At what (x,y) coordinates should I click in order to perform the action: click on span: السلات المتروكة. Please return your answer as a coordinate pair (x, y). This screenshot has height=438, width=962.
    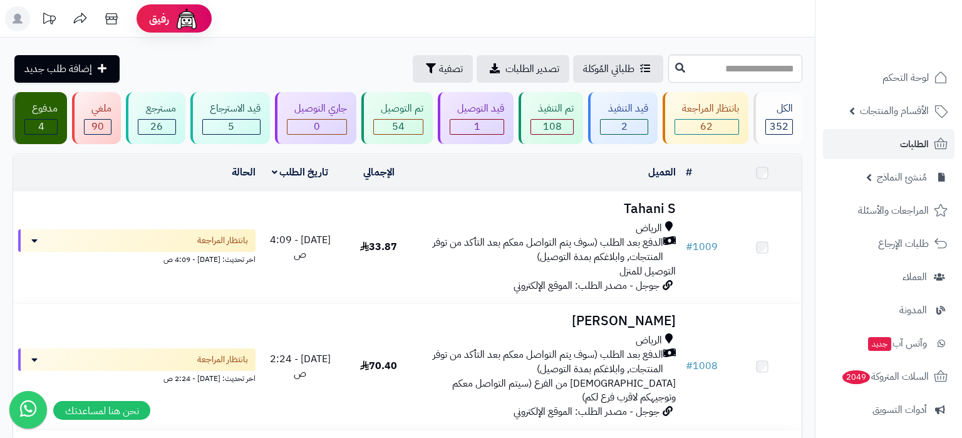
    Looking at the image, I should click on (885, 377).